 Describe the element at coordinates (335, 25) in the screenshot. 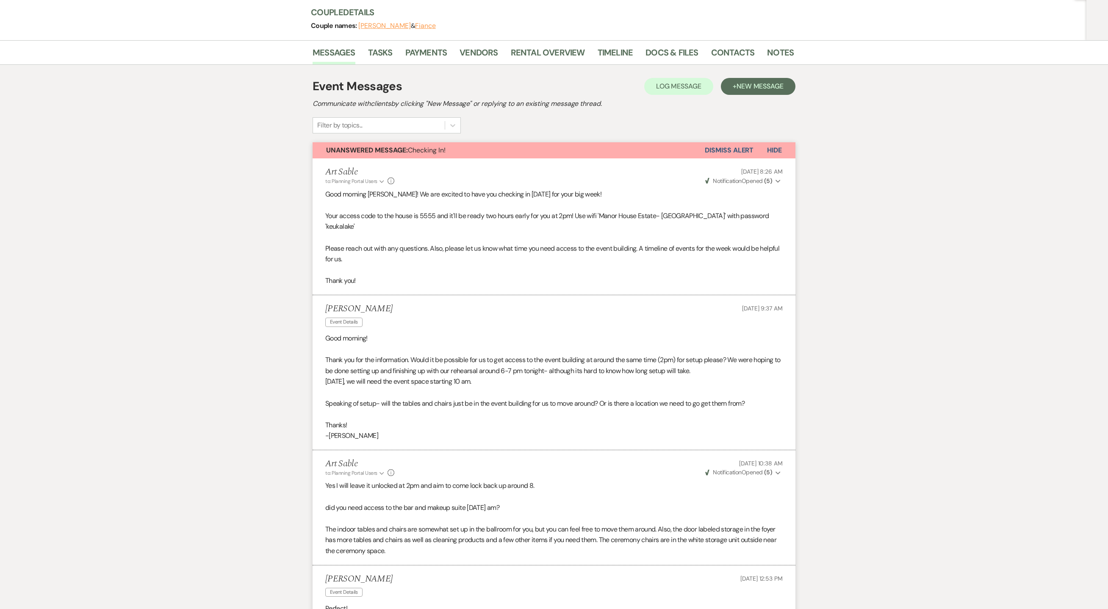

I see `span: Couple names:` at that location.